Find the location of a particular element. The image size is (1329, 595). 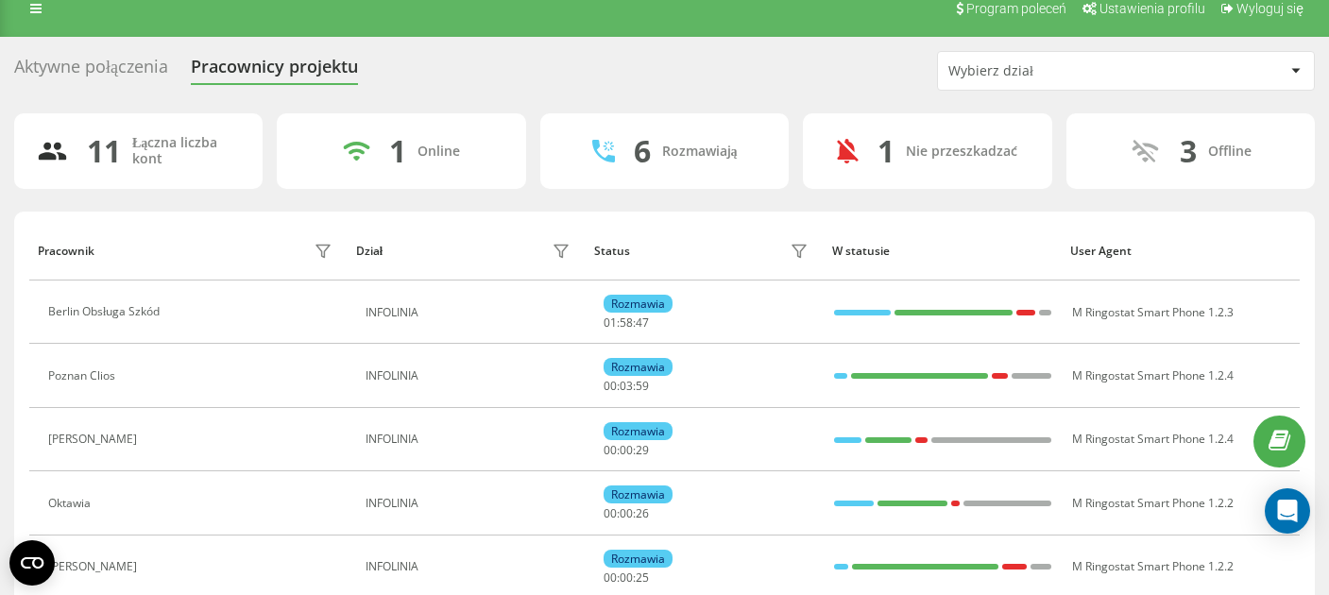

span: 59 is located at coordinates (642, 385).